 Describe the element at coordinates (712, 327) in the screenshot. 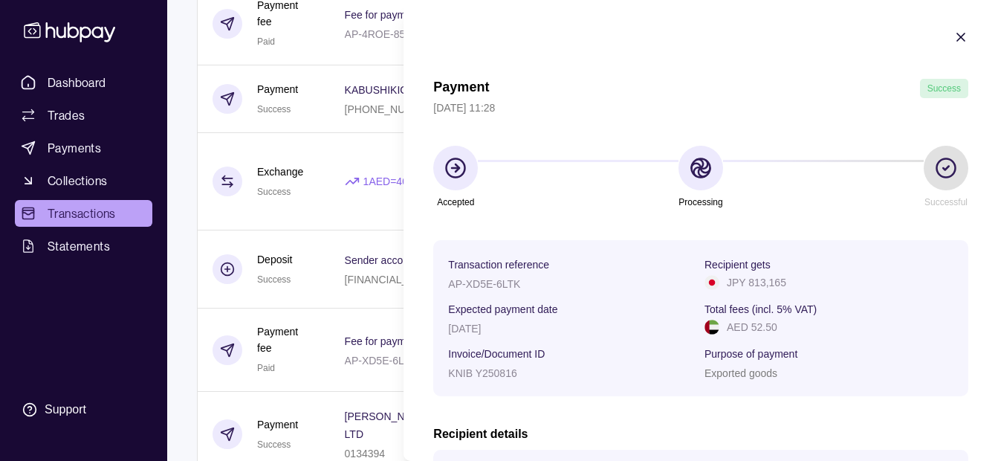

I see `img: ae` at that location.